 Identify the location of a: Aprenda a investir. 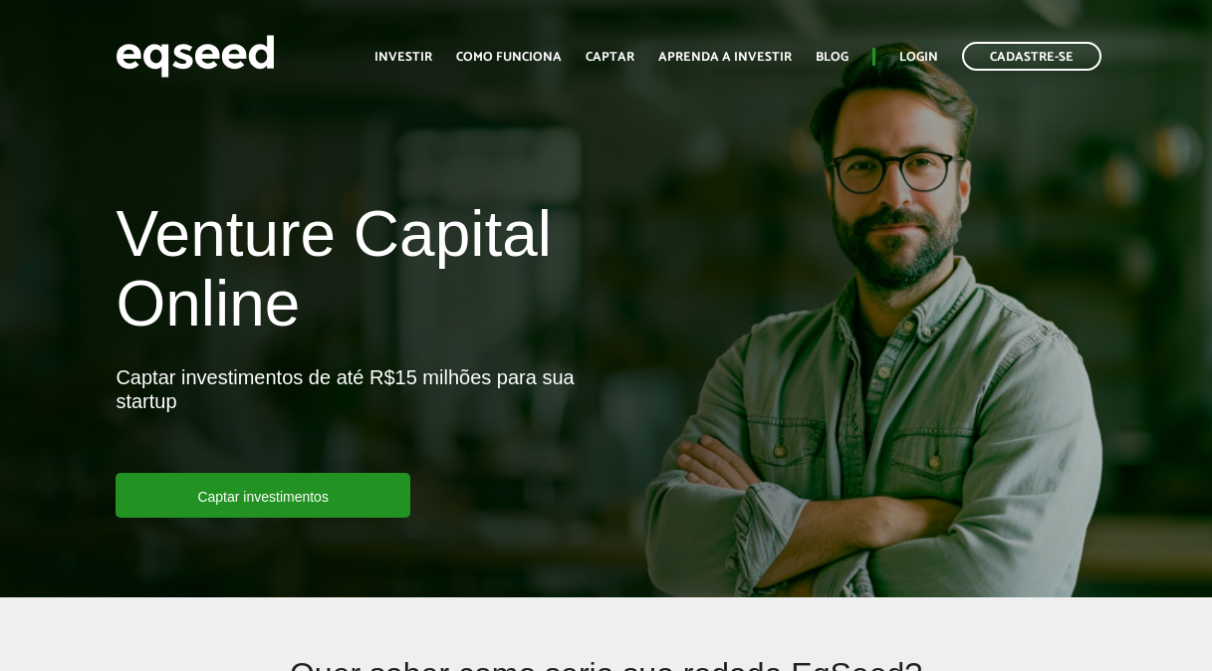
(725, 57).